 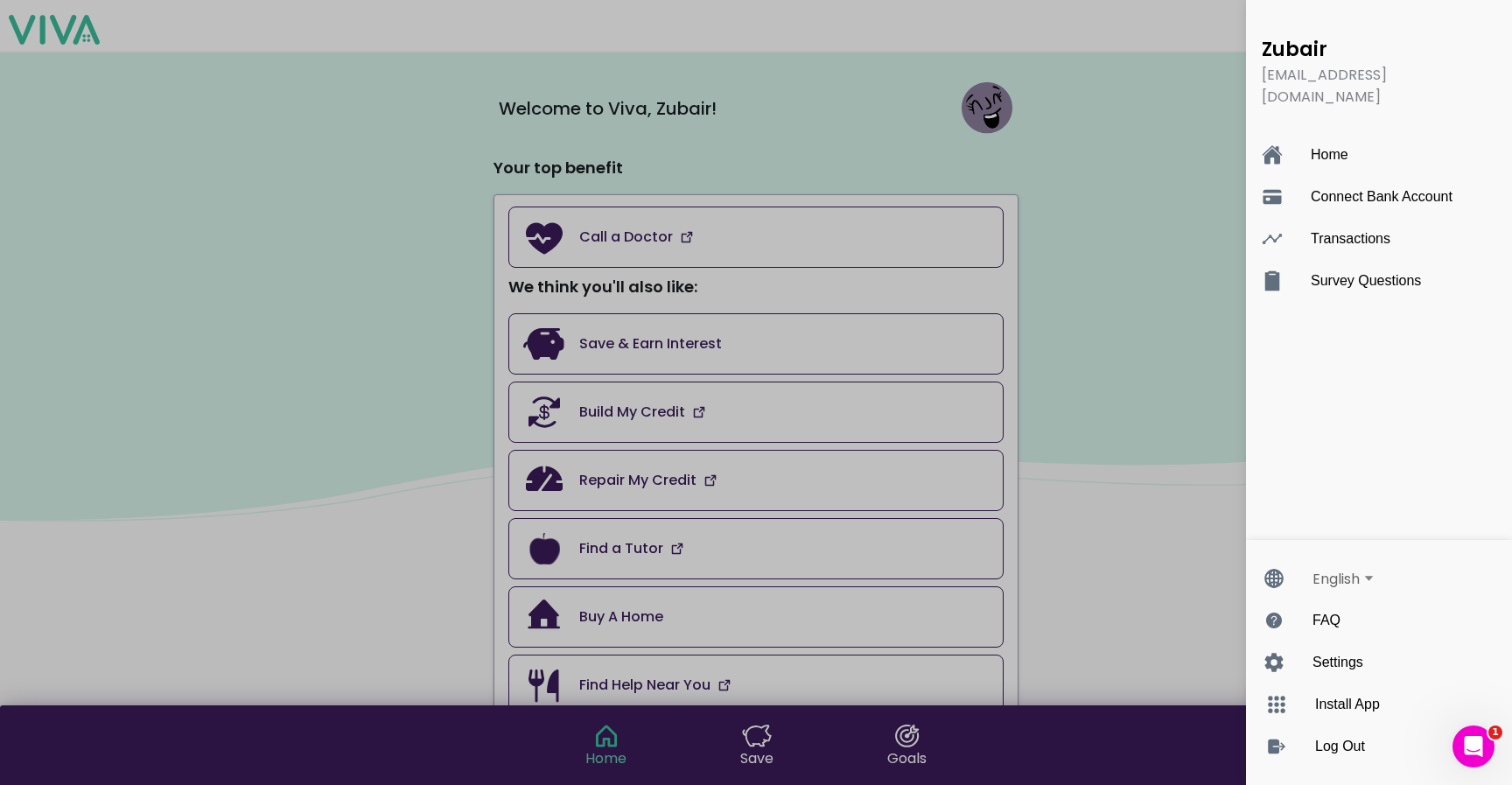 I want to click on ion-label: Connect Bank Account, so click(x=1396, y=197).